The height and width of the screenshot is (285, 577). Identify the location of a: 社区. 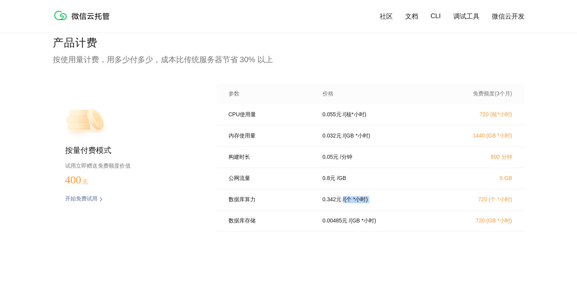
(386, 16).